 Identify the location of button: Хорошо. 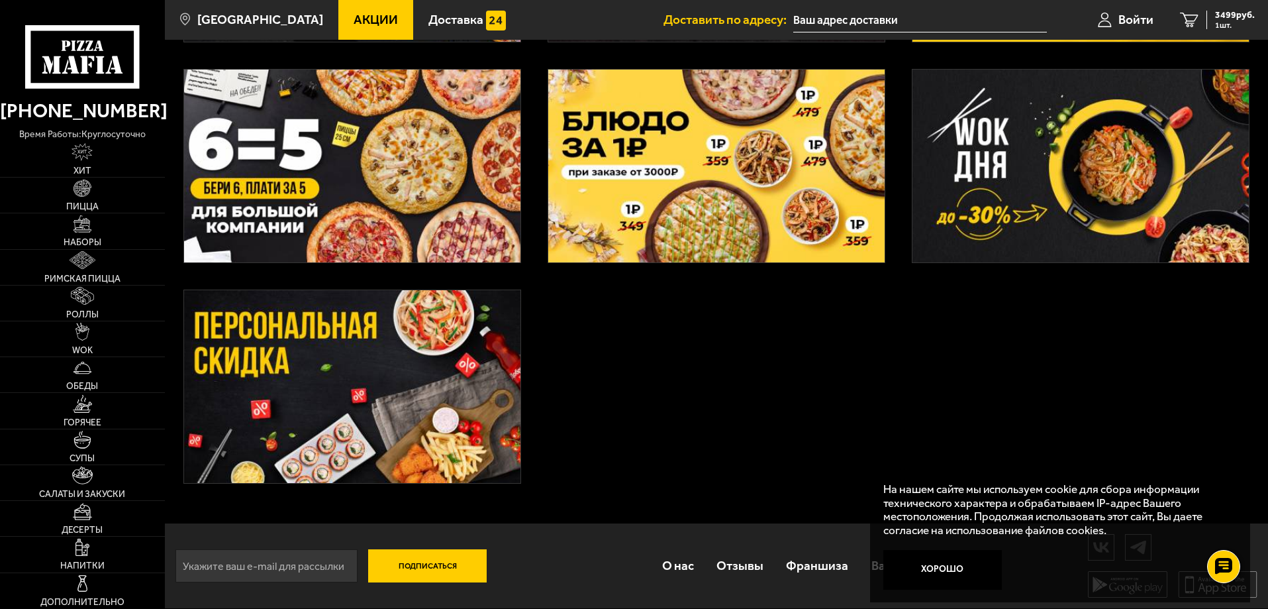
(943, 570).